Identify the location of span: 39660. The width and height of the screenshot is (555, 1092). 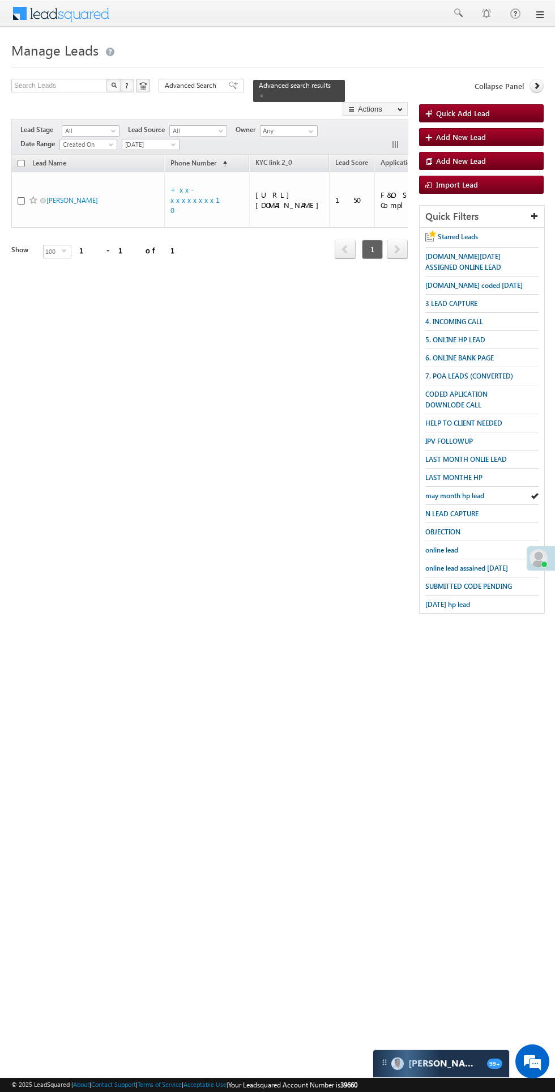
(349, 1084).